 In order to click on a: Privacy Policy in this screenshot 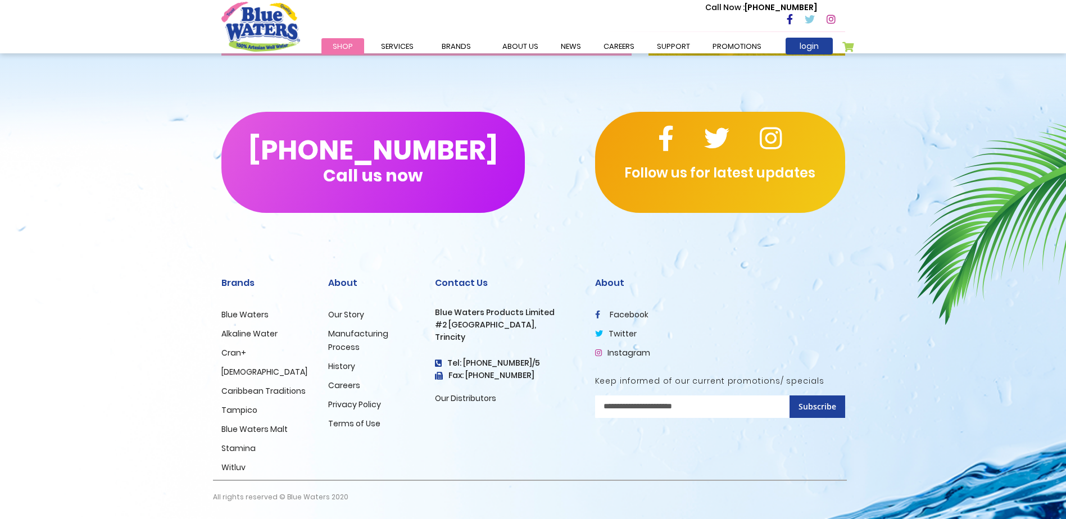, I will do `click(354, 404)`.